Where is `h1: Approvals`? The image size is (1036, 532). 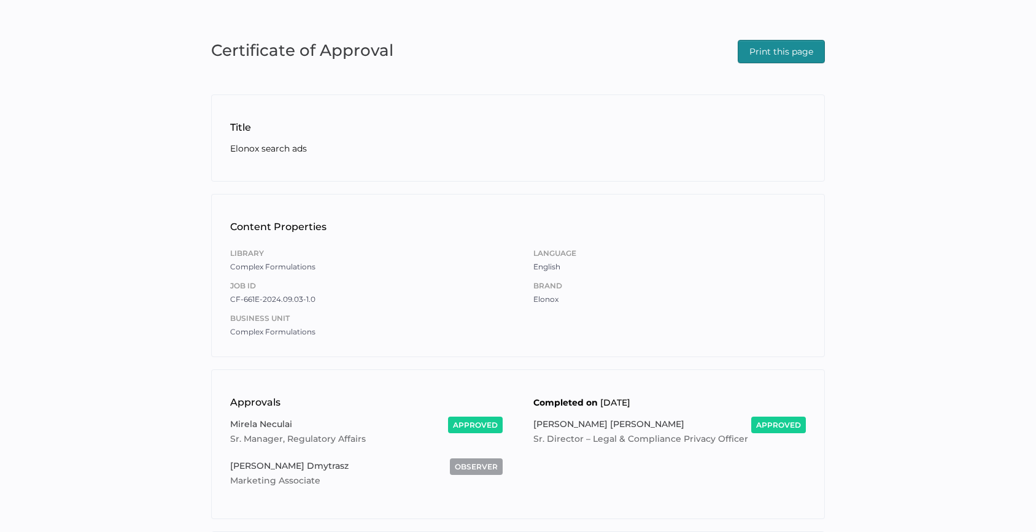 h1: Approvals is located at coordinates (374, 403).